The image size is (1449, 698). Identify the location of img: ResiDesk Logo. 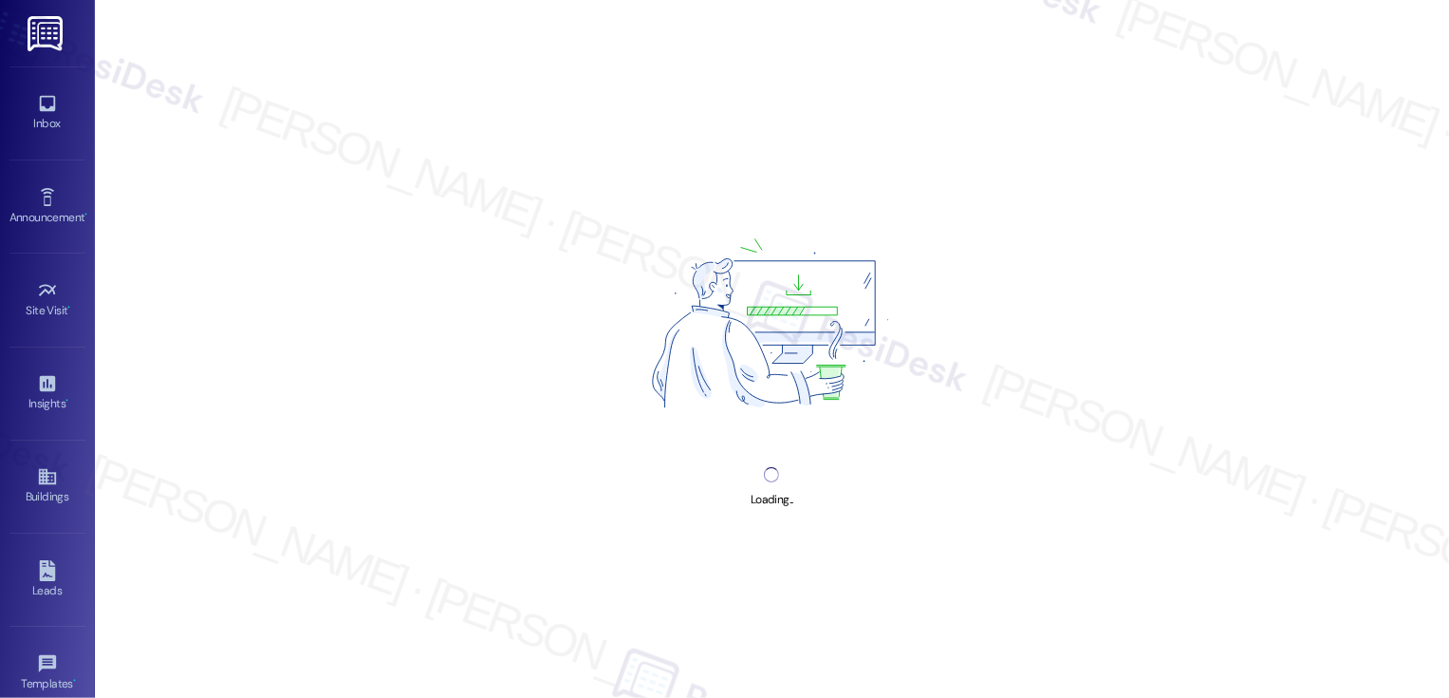
(47, 33).